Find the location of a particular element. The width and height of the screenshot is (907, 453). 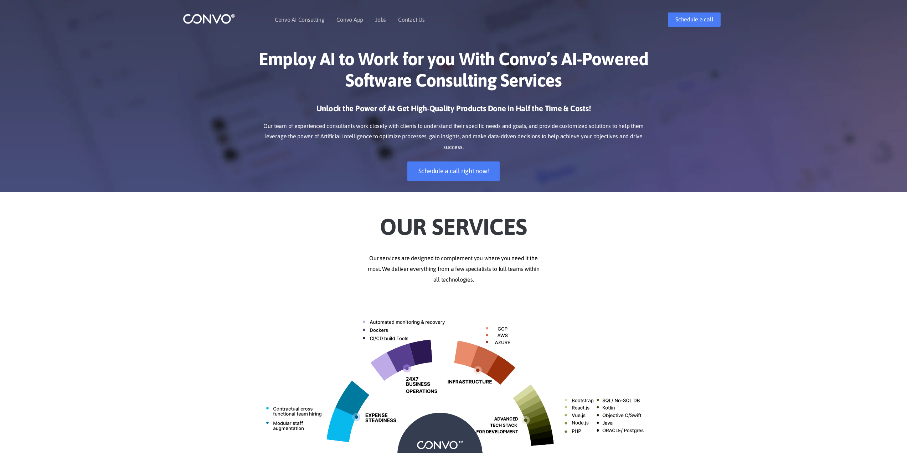

a: Schedule a call is located at coordinates (694, 20).